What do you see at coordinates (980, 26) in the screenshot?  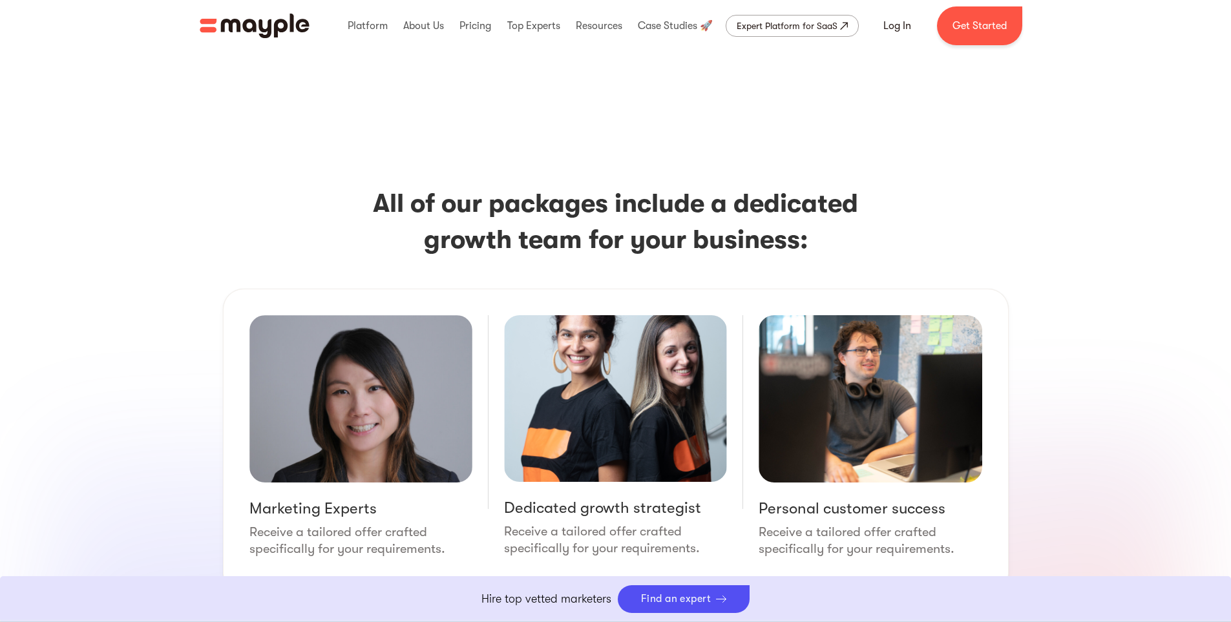 I see `a: Get Started` at bounding box center [980, 26].